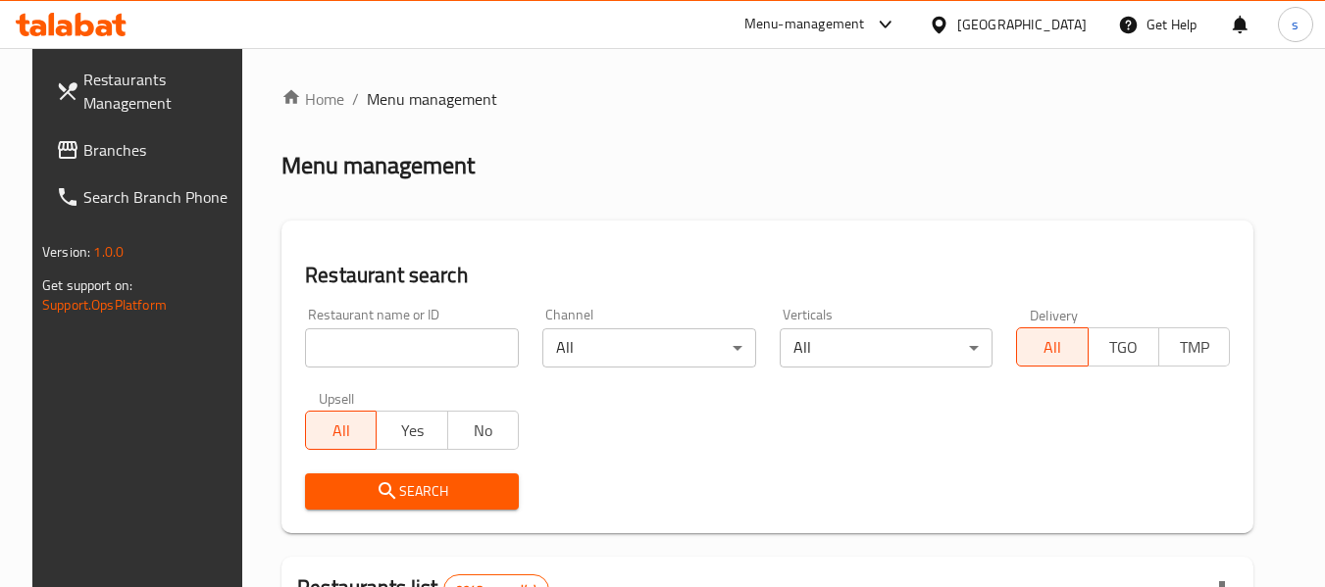 This screenshot has width=1325, height=587. What do you see at coordinates (482, 430) in the screenshot?
I see `button: No` at bounding box center [482, 430].